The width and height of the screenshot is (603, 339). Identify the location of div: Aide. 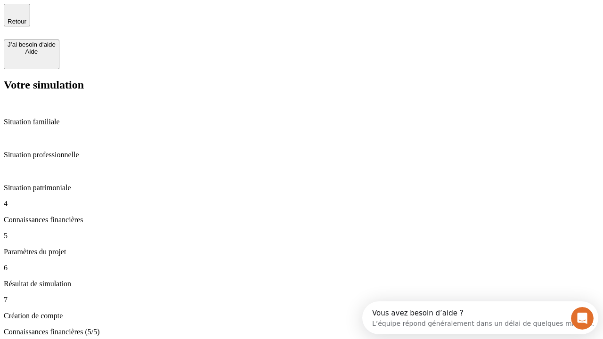
(32, 51).